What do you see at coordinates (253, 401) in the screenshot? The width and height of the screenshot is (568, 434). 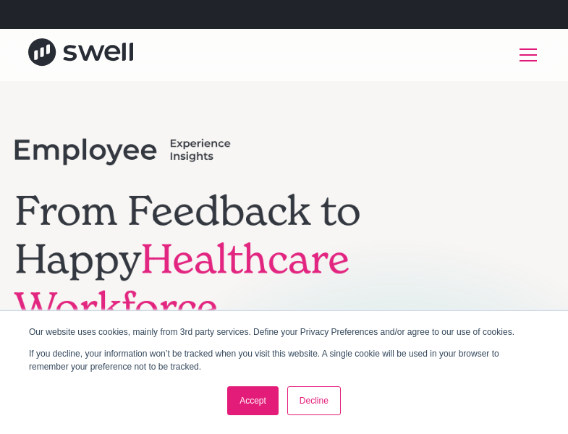 I see `a: Accept` at bounding box center [253, 401].